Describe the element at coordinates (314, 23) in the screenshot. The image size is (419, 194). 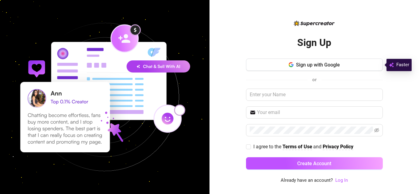
I see `img: logo-BBDzfeDw.svg` at that location.